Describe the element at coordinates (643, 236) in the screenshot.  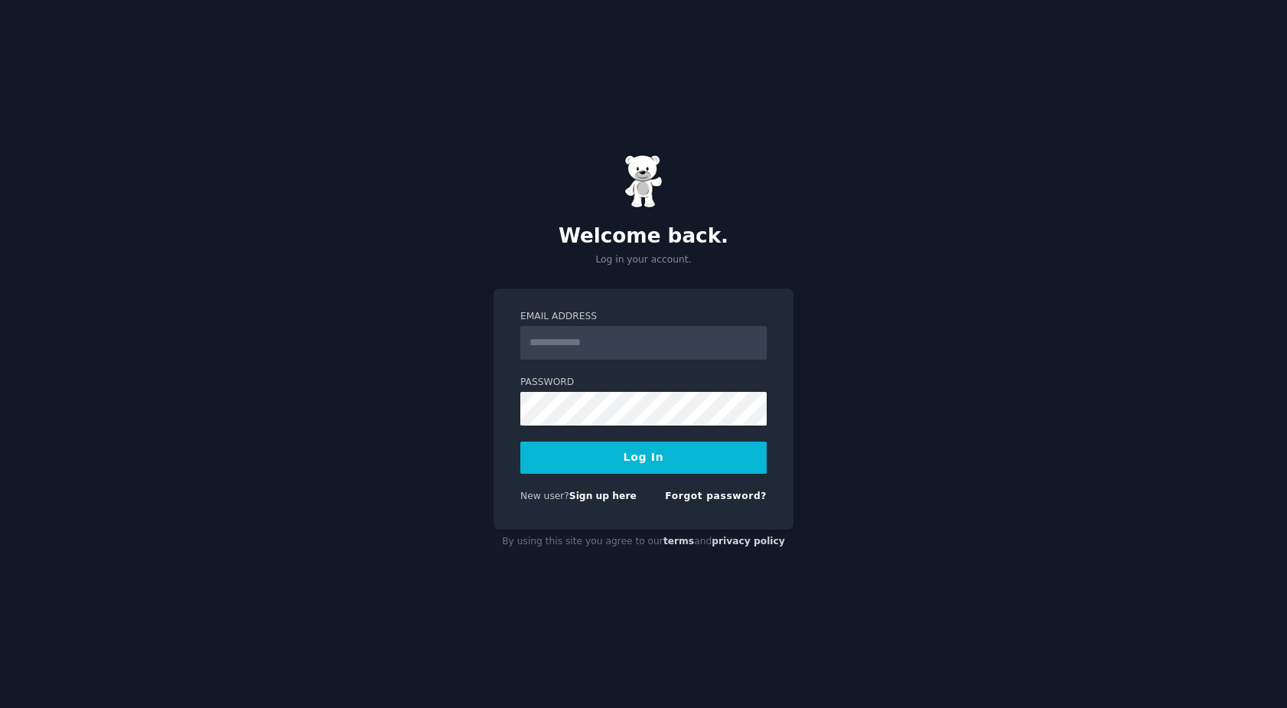
I see `h2: Welcome back.` at that location.